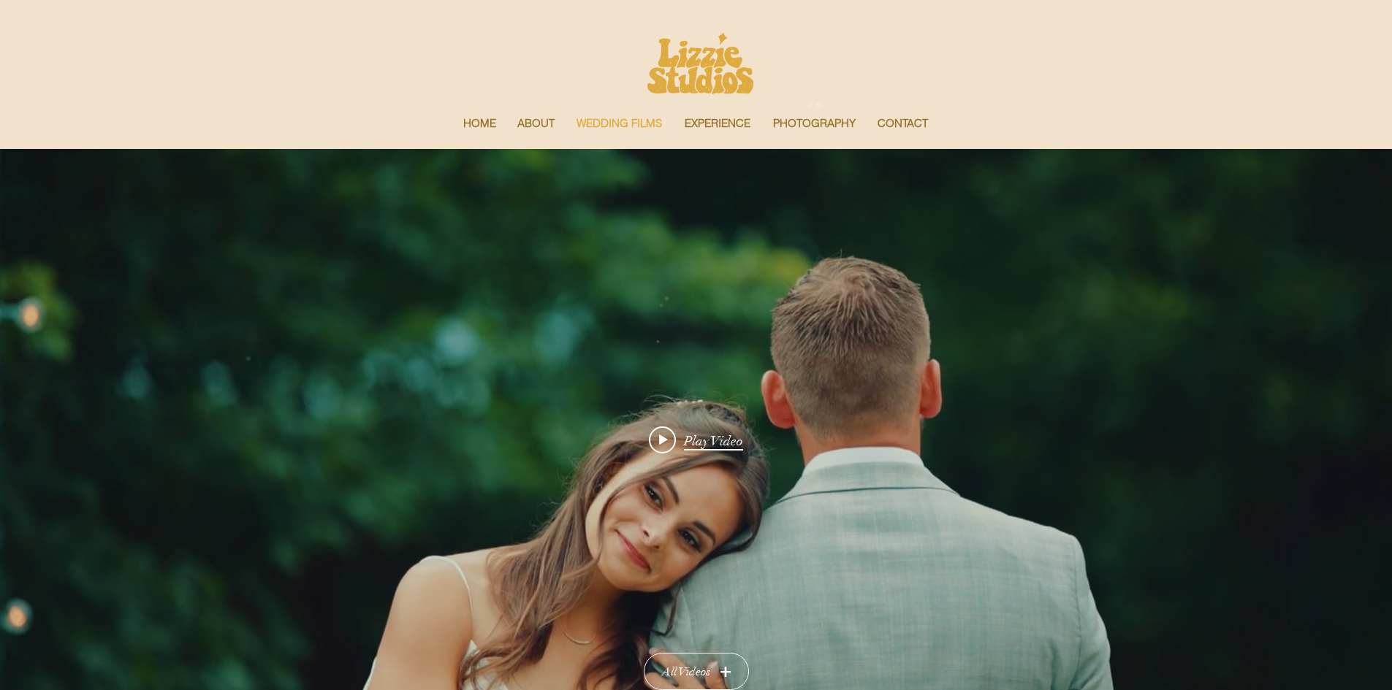  Describe the element at coordinates (816, 104) in the screenshot. I see `span: ER` at that location.